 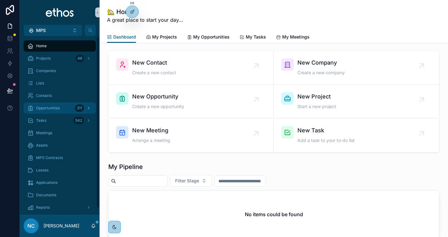 What do you see at coordinates (44, 133) in the screenshot?
I see `span: Meetings` at bounding box center [44, 133].